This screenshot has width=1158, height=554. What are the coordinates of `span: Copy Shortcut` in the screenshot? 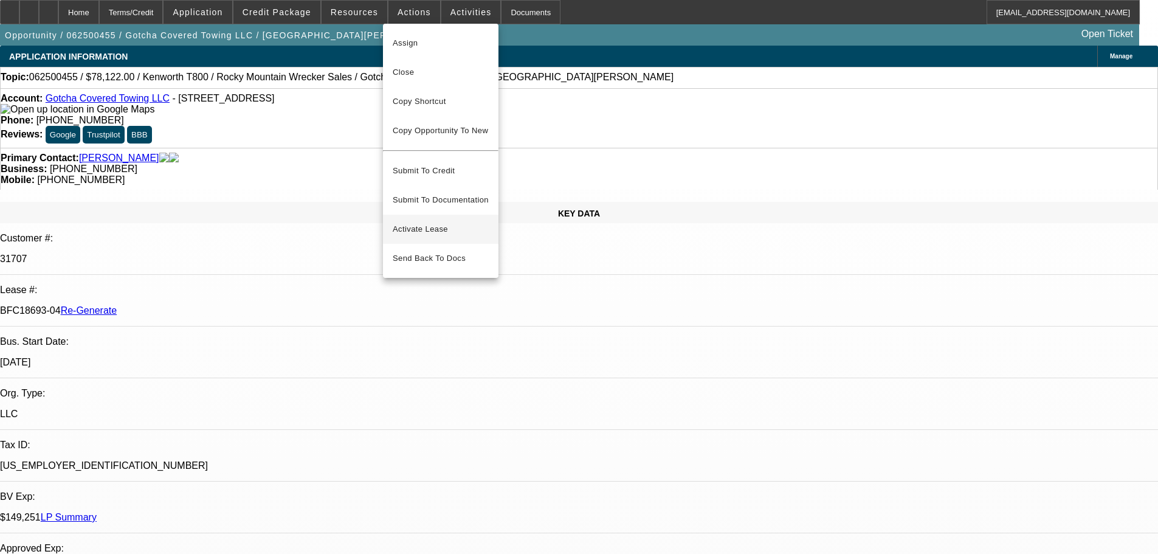 It's located at (441, 102).